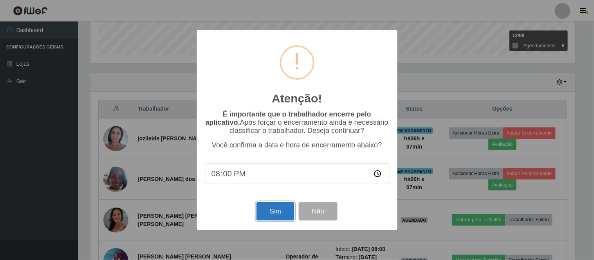 The height and width of the screenshot is (260, 594). I want to click on button: Não, so click(318, 212).